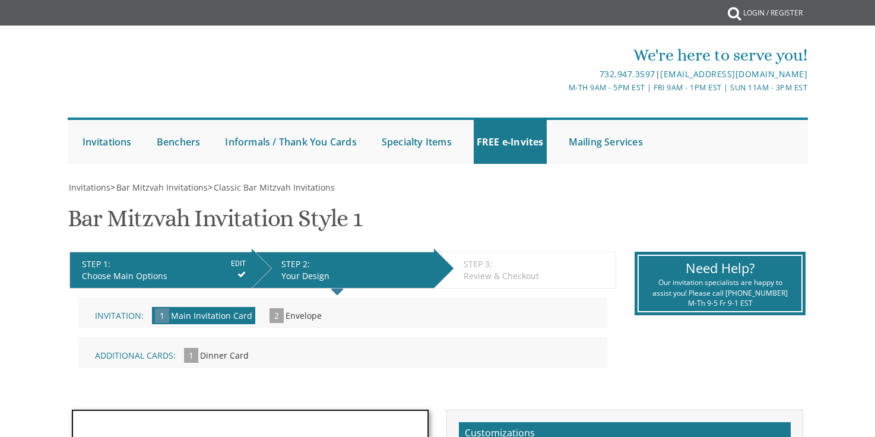 This screenshot has height=437, width=875. I want to click on a: 732.947.3597, so click(628, 74).